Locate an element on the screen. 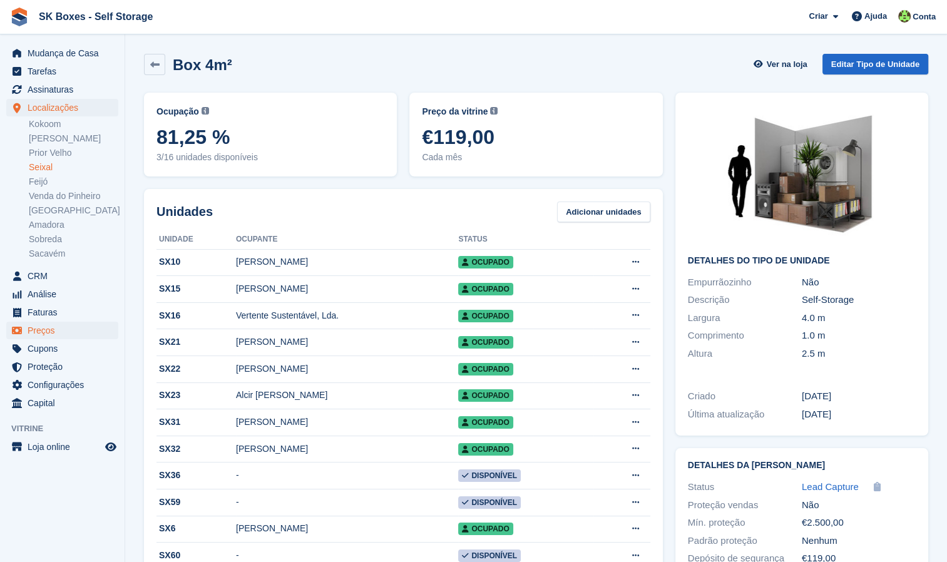 The height and width of the screenshot is (562, 947). span: Mudança de Casa is located at coordinates (65, 53).